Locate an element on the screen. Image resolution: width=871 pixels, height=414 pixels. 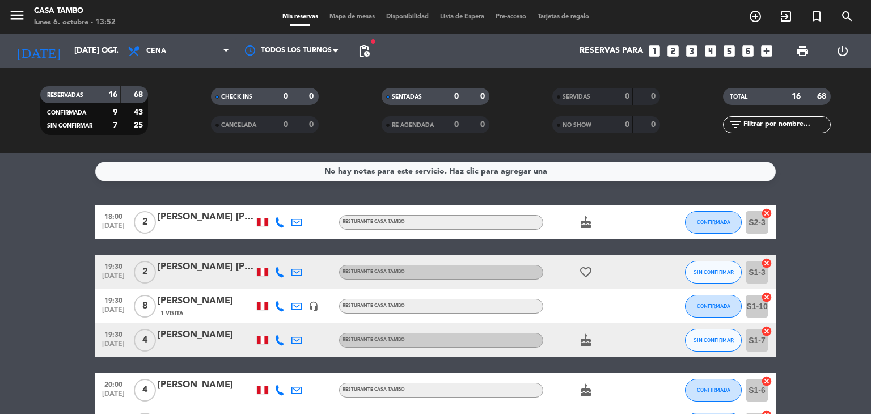
i: looks_two is located at coordinates (673, 51).